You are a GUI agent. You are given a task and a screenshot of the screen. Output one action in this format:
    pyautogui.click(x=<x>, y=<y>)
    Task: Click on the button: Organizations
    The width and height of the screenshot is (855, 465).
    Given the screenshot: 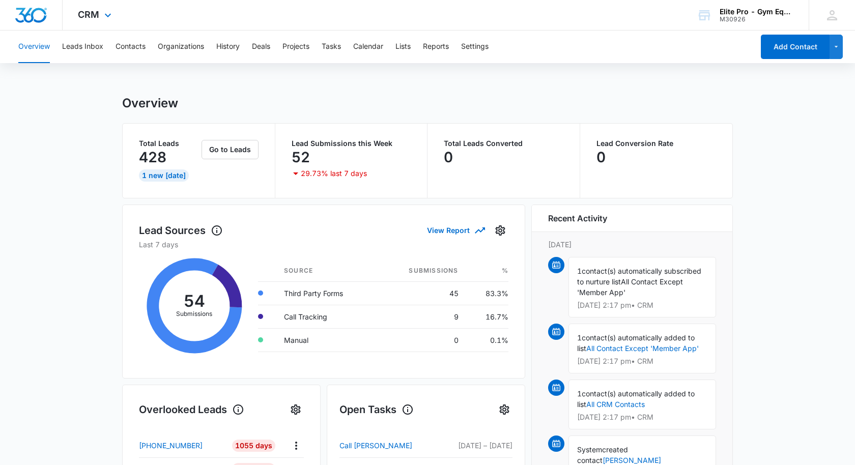 What is the action you would take?
    pyautogui.click(x=181, y=47)
    